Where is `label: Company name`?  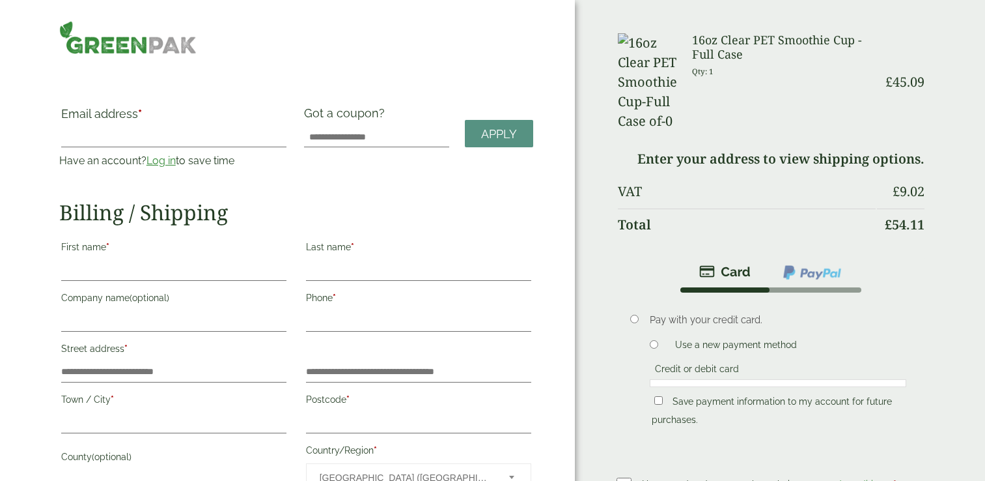
label: Company name is located at coordinates (174, 300).